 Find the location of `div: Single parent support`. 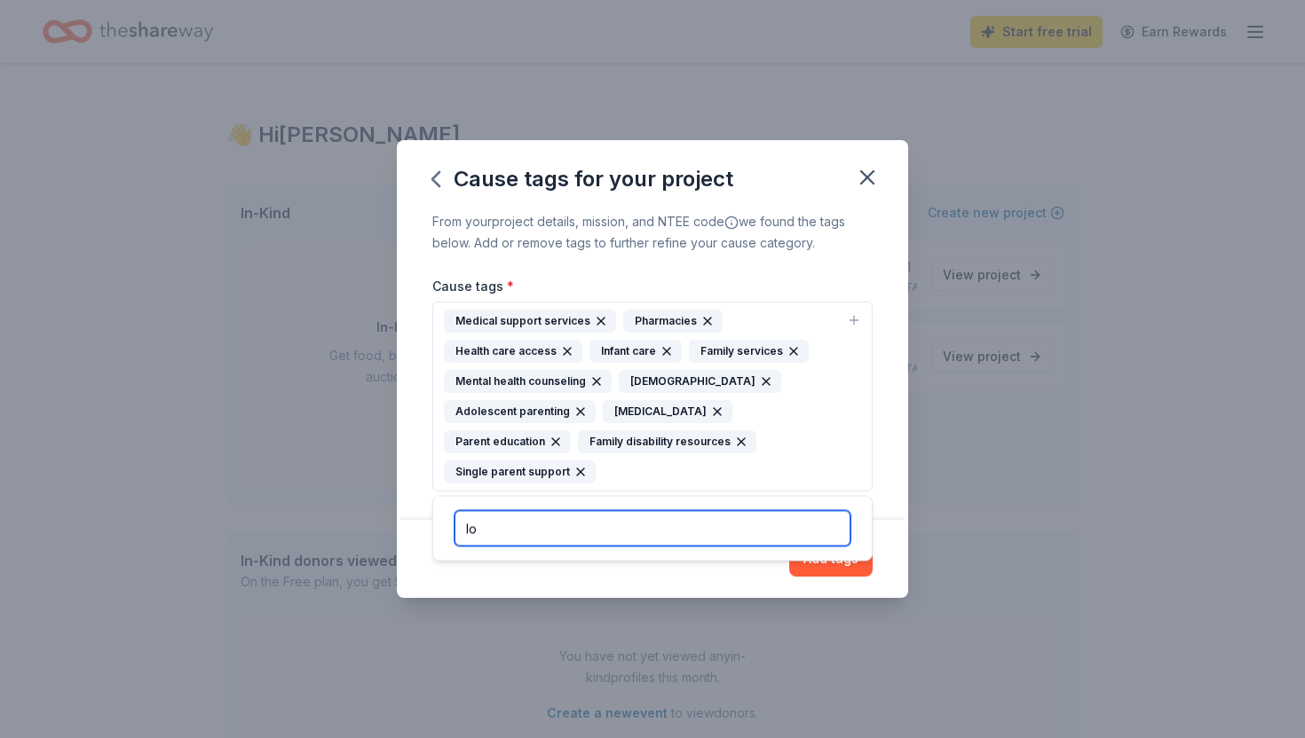

div: Single parent support is located at coordinates (519, 472).